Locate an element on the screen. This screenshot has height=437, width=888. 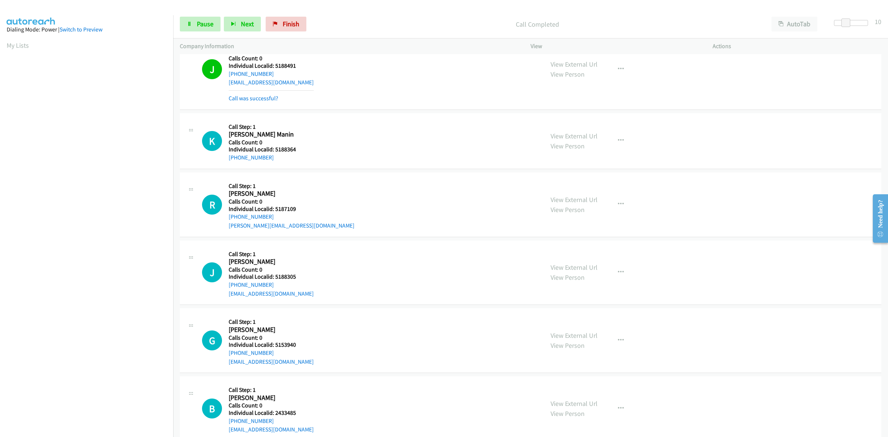
p: View is located at coordinates (615, 46).